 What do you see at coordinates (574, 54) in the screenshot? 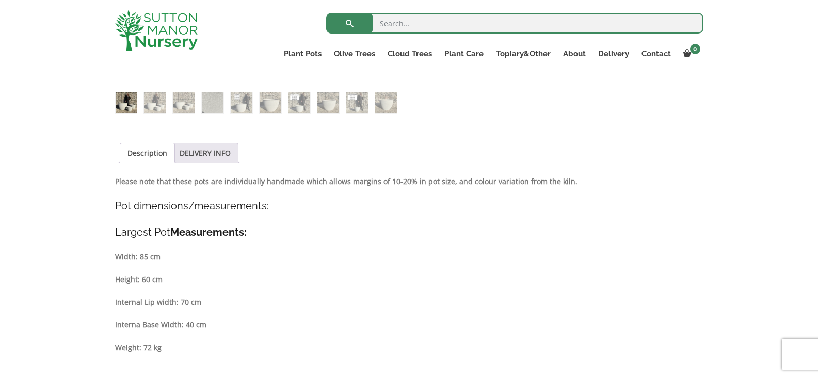
I see `a: About` at bounding box center [574, 54].